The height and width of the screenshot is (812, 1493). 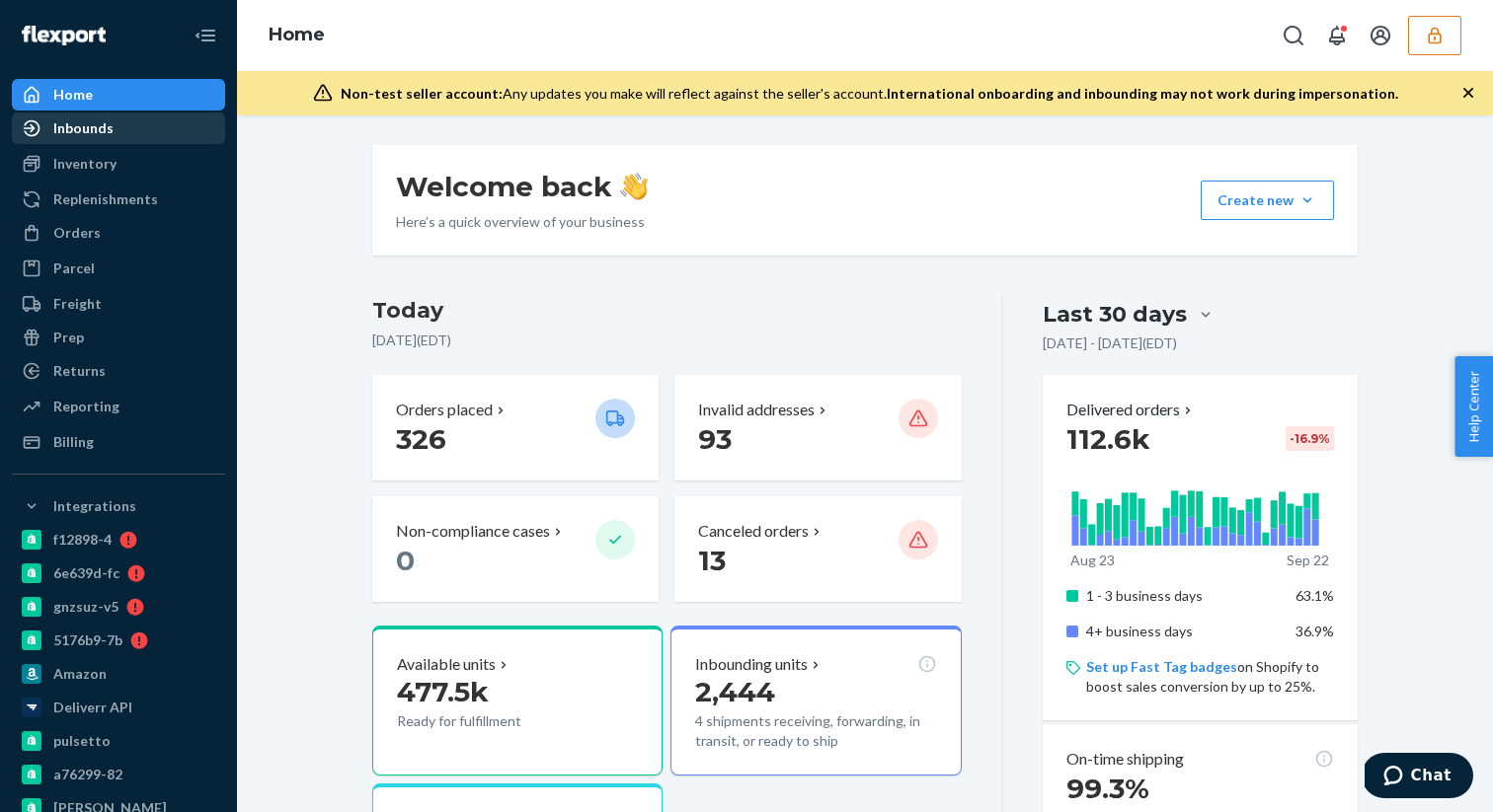 I want to click on a: Deliverr API, so click(x=118, y=708).